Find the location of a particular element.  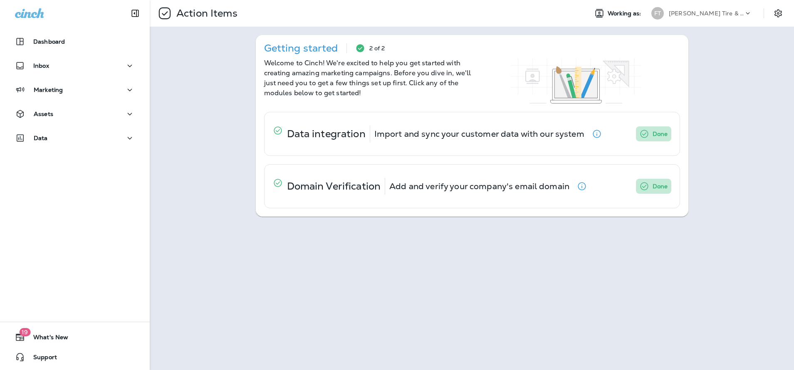

span: Support is located at coordinates (41, 359).